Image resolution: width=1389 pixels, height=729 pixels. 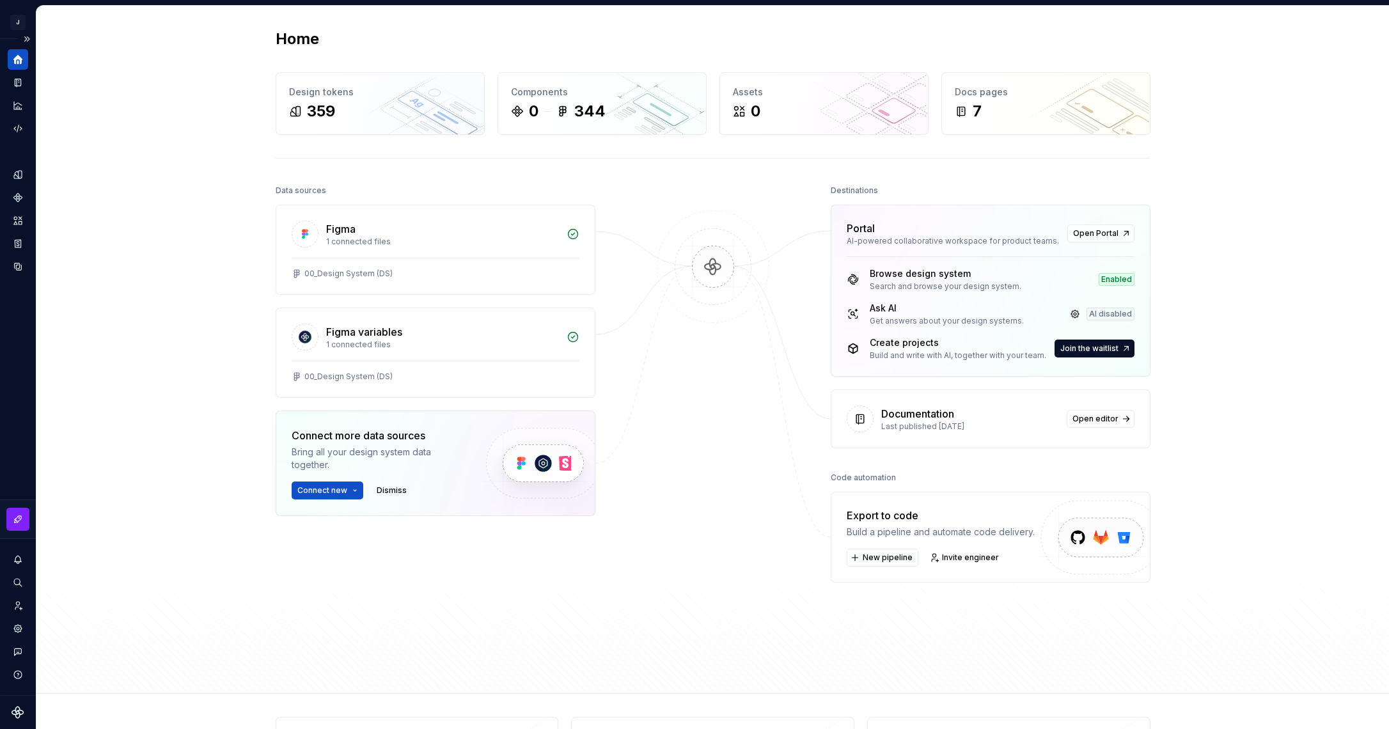 I want to click on div: Destinations, so click(x=854, y=191).